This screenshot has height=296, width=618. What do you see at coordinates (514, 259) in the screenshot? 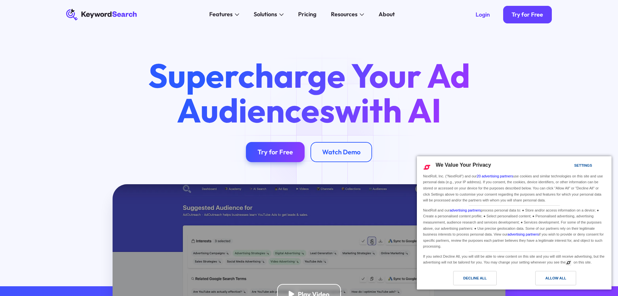
I see `div: If you select Decline All, you will still be able to view content on this site and you will still...` at bounding box center [514, 259].